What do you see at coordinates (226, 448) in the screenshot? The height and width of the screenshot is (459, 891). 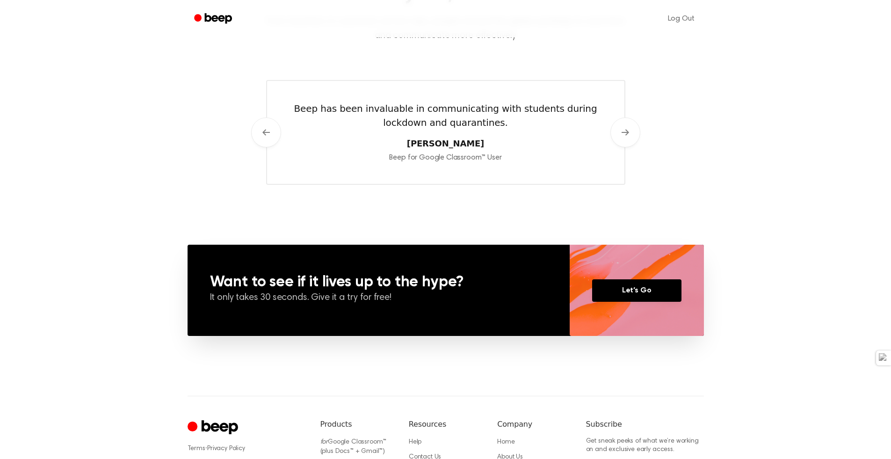 I see `a: Privacy Policy` at bounding box center [226, 448].